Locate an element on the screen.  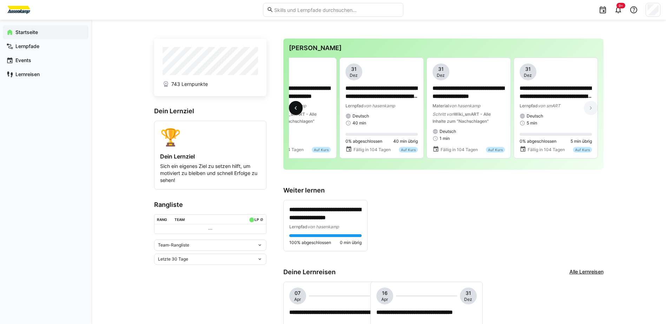
h4: Dein Lernziel is located at coordinates (210, 157).